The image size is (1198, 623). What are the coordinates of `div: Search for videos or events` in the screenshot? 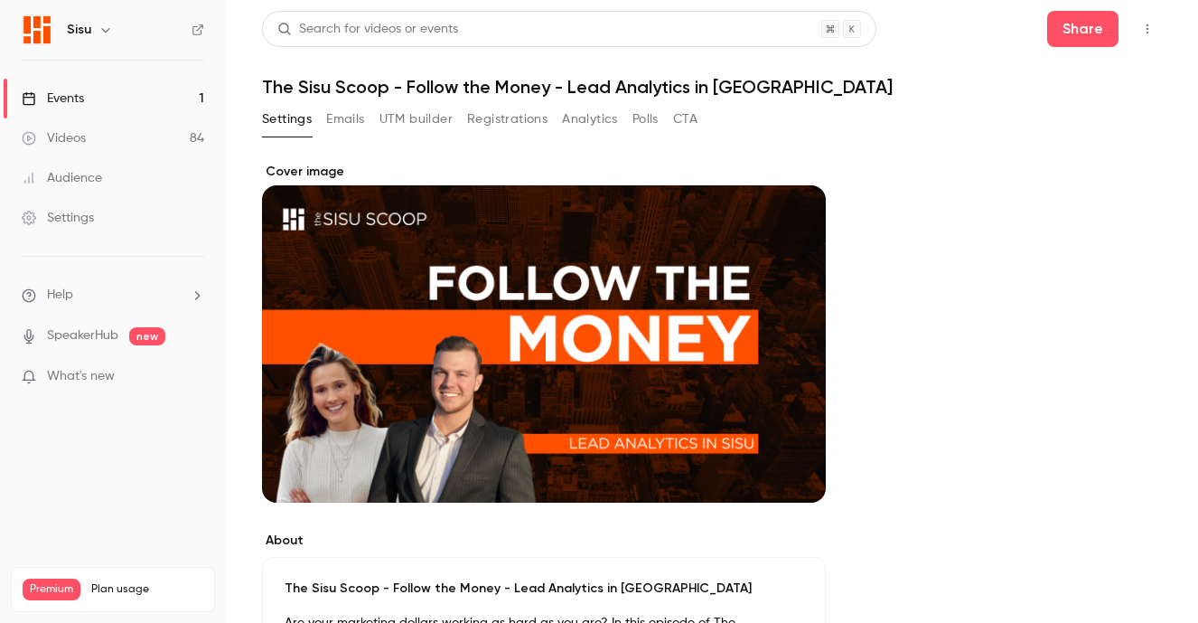 It's located at (368, 29).